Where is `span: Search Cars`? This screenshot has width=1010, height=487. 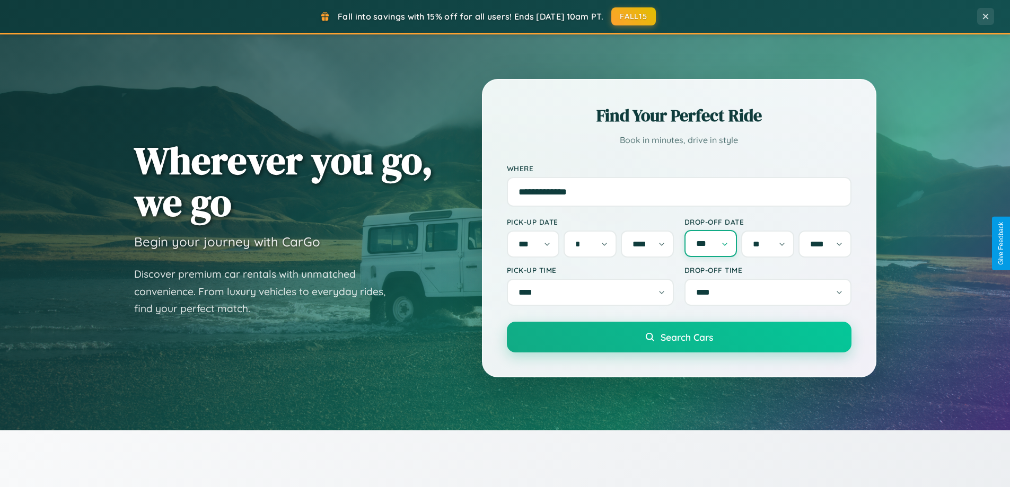
span: Search Cars is located at coordinates (686, 337).